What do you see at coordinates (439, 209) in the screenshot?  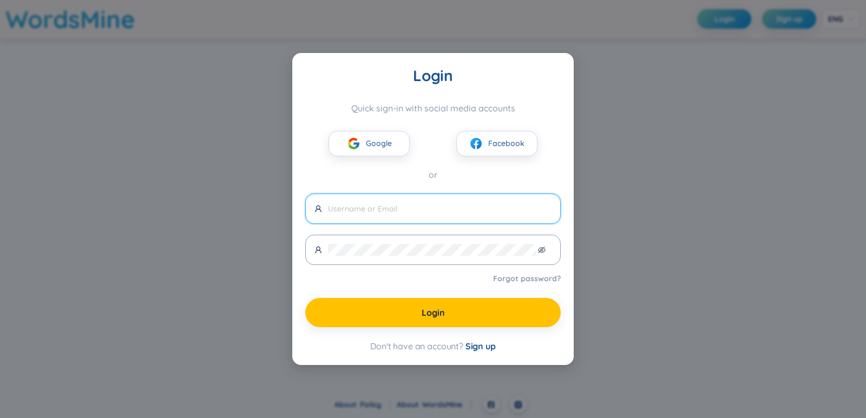 I see `input: Username or Email` at bounding box center [439, 209].